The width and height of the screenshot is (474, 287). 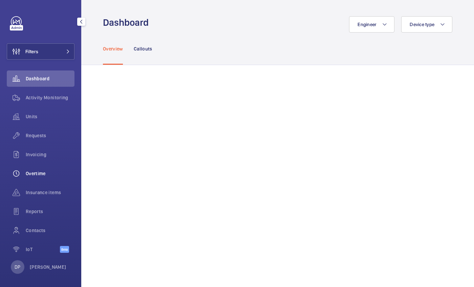 What do you see at coordinates (41, 51) in the screenshot?
I see `button: Filters` at bounding box center [41, 51].